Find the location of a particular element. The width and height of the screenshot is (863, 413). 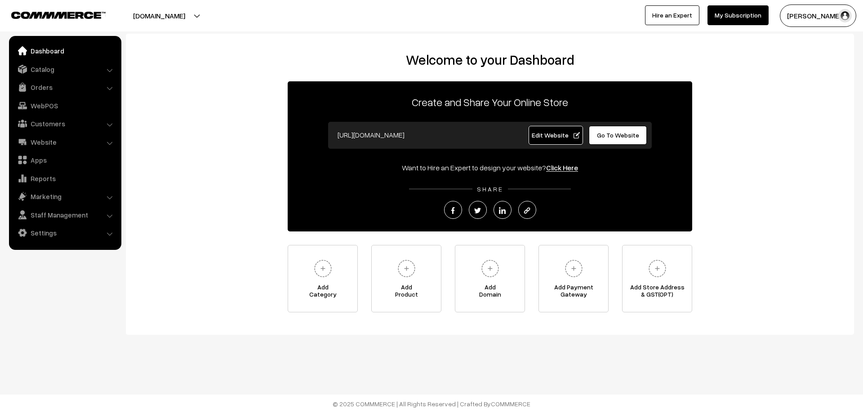

a: AddDomain is located at coordinates (490, 279).